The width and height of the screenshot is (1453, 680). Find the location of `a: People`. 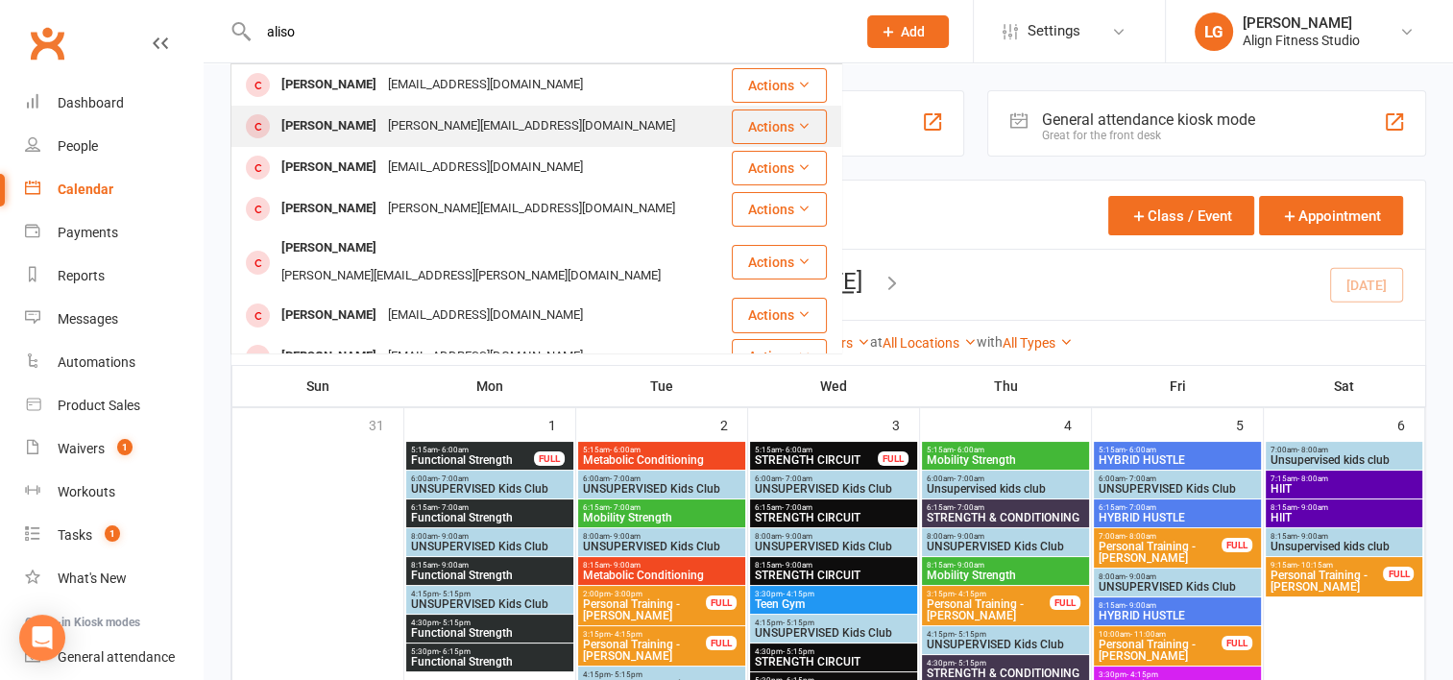

a: People is located at coordinates (113, 146).